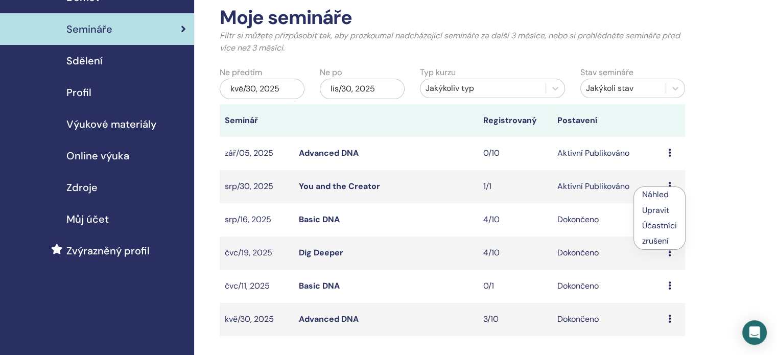 The width and height of the screenshot is (777, 355). What do you see at coordinates (660, 225) in the screenshot?
I see `a: Účastníci` at bounding box center [660, 225].